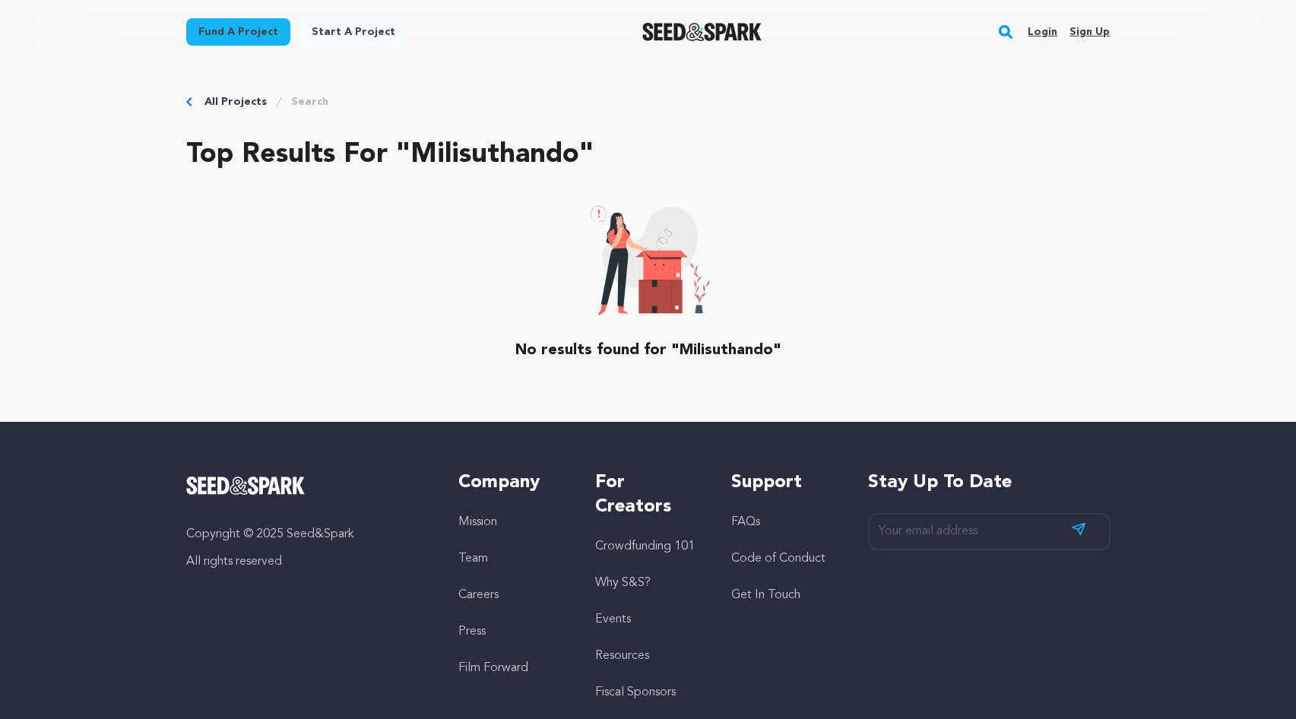 This screenshot has width=1296, height=719. I want to click on a: Search, so click(309, 102).